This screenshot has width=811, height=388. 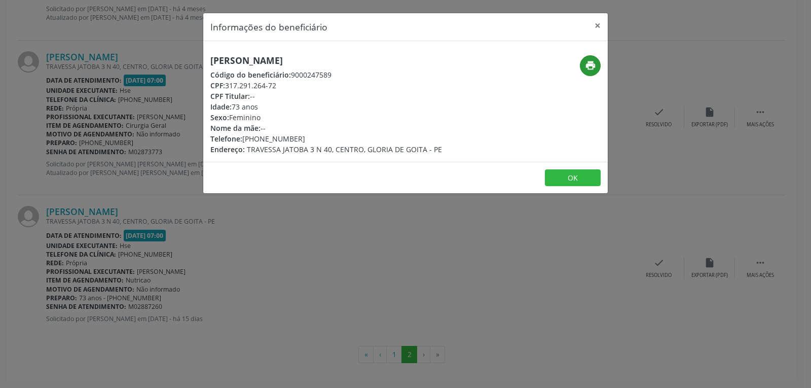 What do you see at coordinates (326, 85) in the screenshot?
I see `div: 317.291.264-72` at bounding box center [326, 85].